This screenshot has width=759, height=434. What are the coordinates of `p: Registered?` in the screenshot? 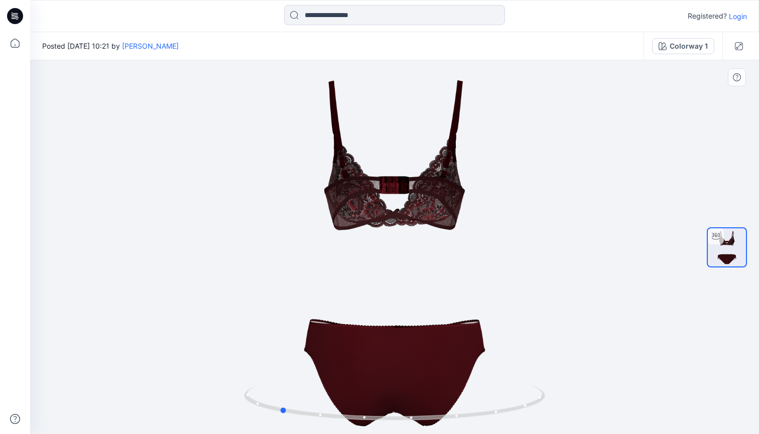 It's located at (707, 16).